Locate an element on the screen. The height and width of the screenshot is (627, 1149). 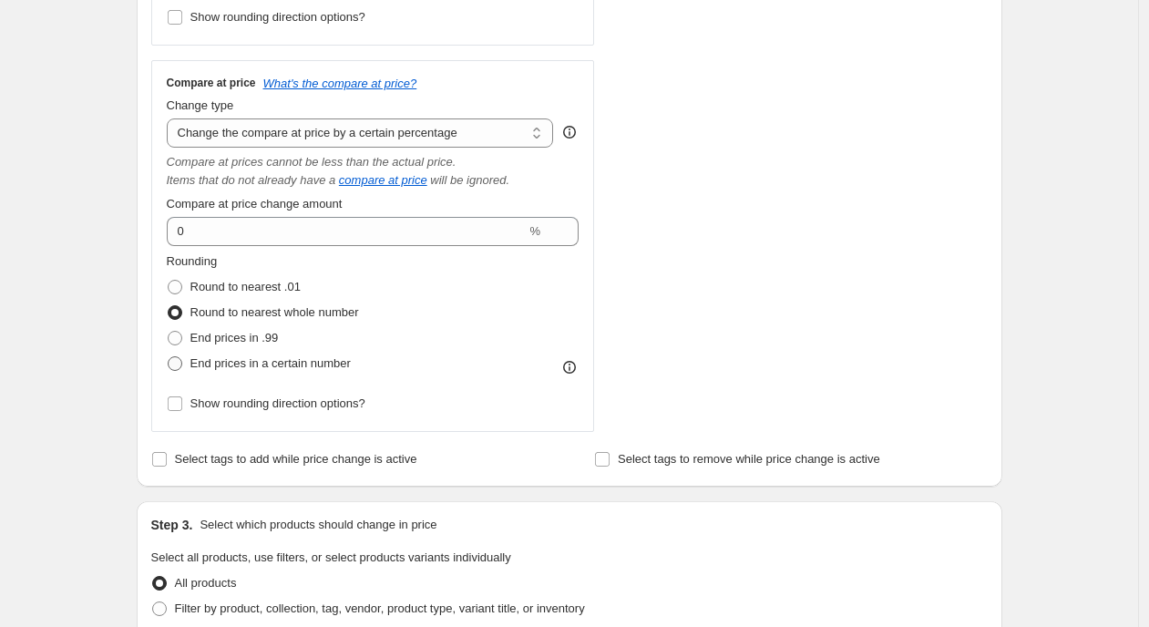
span: End prices in .99 is located at coordinates (234, 337).